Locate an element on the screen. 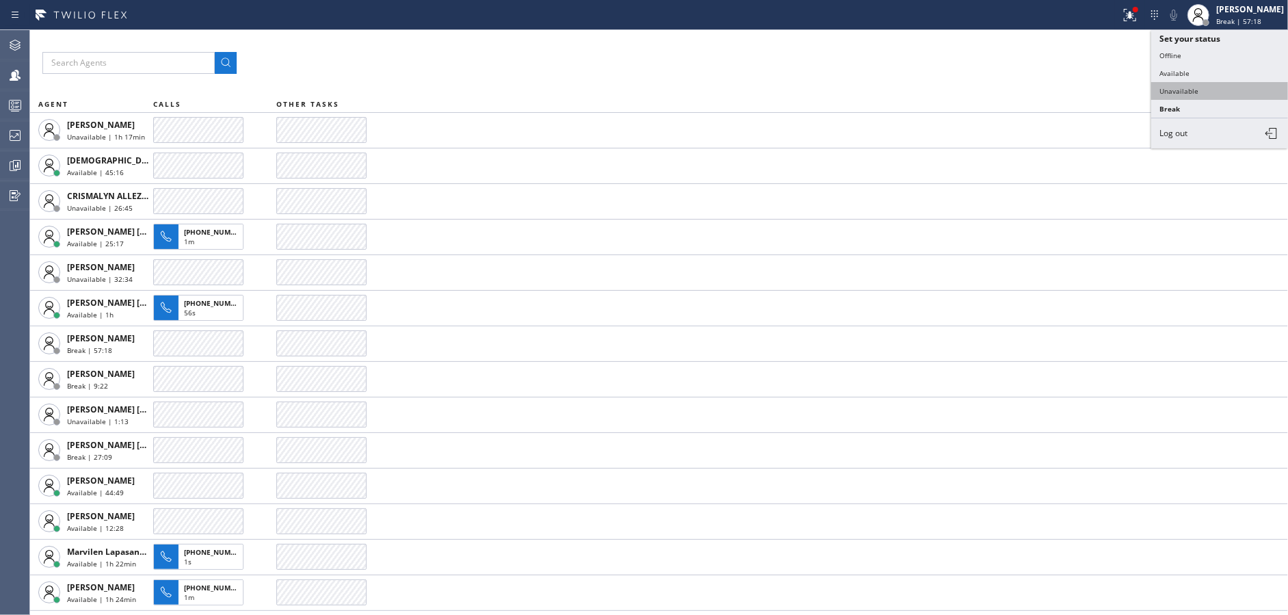 This screenshot has height=615, width=1288. span: CALLS is located at coordinates (167, 104).